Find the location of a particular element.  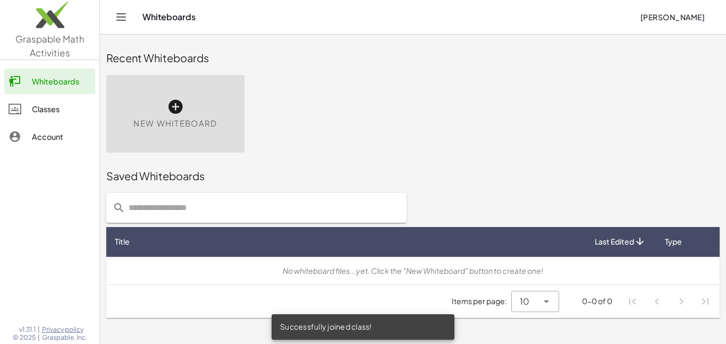

span: Type is located at coordinates (673, 241).